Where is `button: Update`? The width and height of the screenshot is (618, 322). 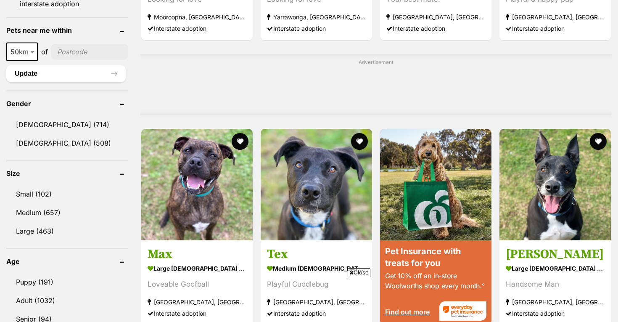
button: Update is located at coordinates (66, 74).